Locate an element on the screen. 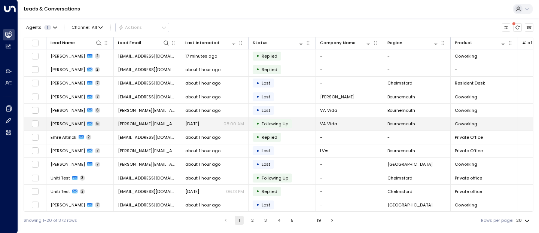 This screenshot has height=233, width=539. span: York is located at coordinates (410, 164).